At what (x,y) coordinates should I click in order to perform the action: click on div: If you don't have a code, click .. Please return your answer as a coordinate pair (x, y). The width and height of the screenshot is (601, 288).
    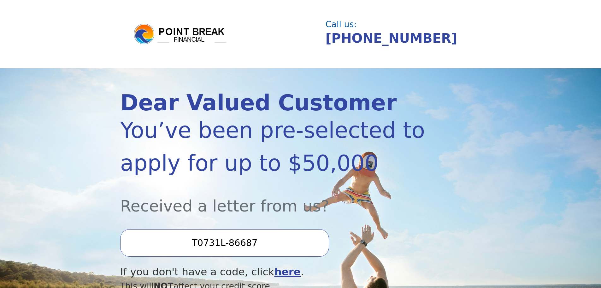
    Looking at the image, I should click on (274, 271).